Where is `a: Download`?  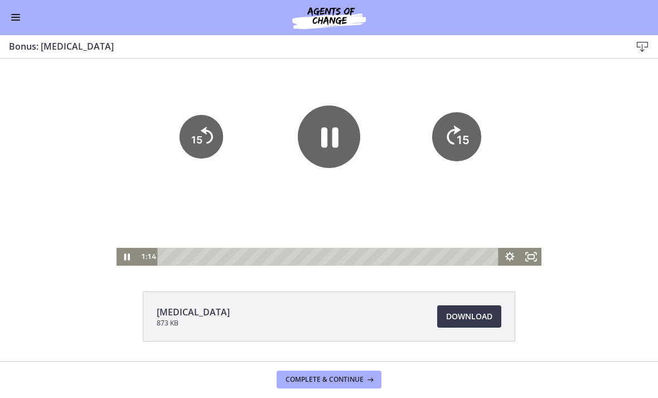 a: Download is located at coordinates (469, 317).